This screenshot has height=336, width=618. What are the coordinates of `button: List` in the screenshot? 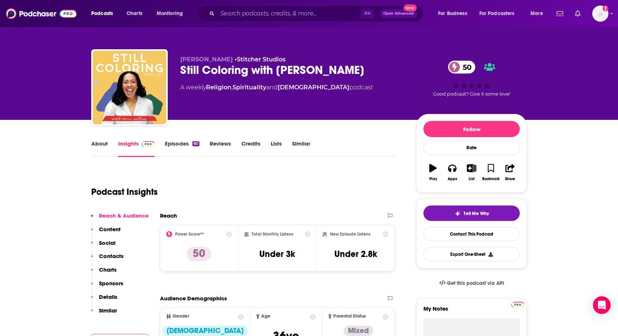 It's located at (472, 173).